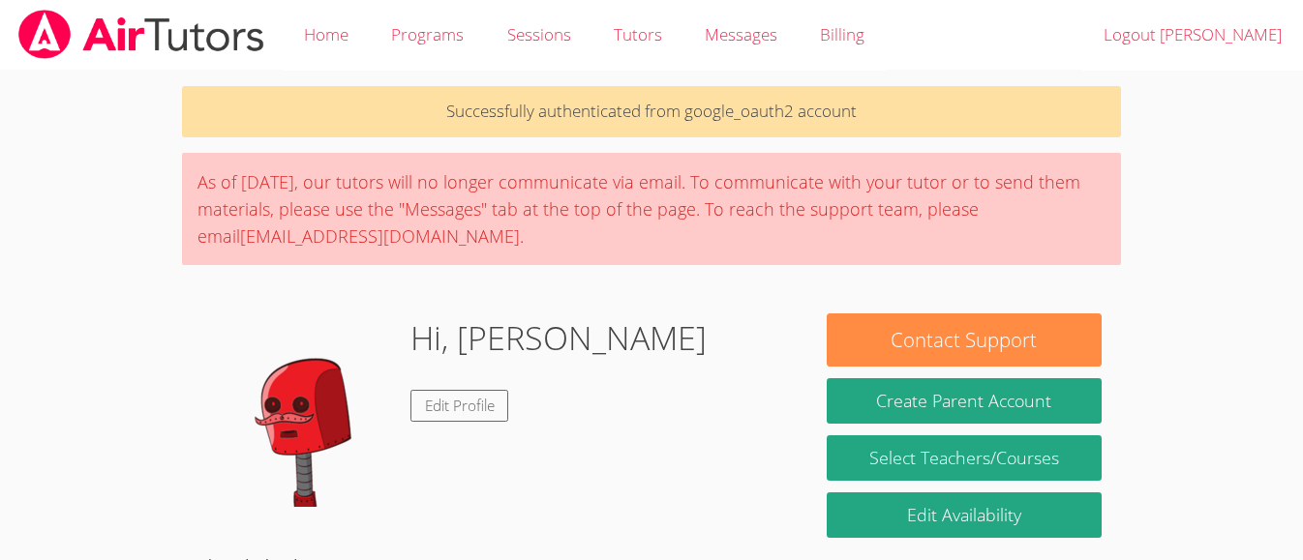  I want to click on button: Create Parent Account, so click(964, 401).